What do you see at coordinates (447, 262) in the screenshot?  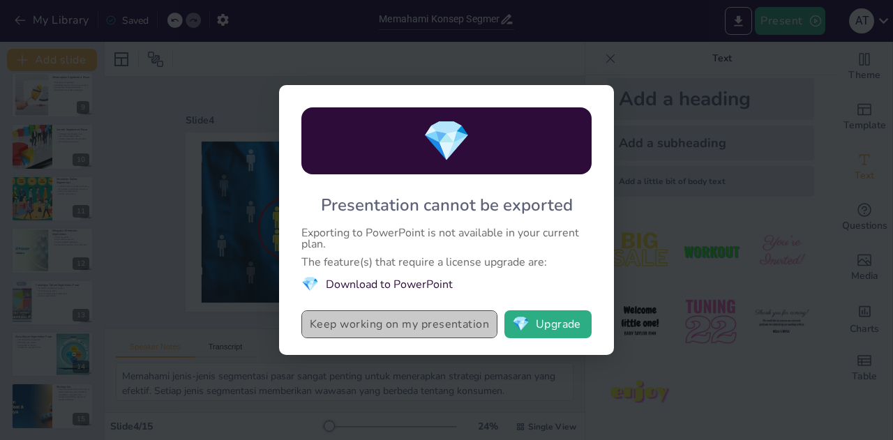 I see `div: The feature(s) that require a license upgrade are:` at bounding box center [447, 262].